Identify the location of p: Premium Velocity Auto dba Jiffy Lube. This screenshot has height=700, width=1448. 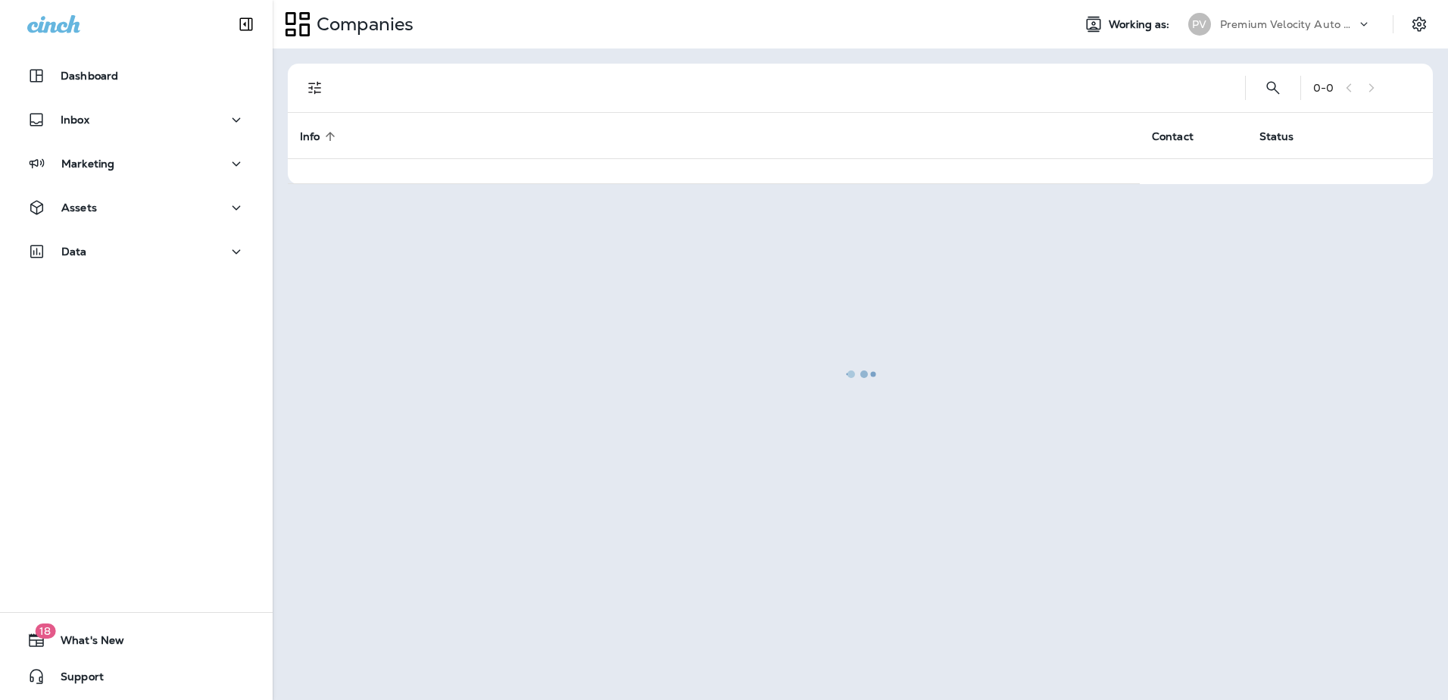
(1289, 24).